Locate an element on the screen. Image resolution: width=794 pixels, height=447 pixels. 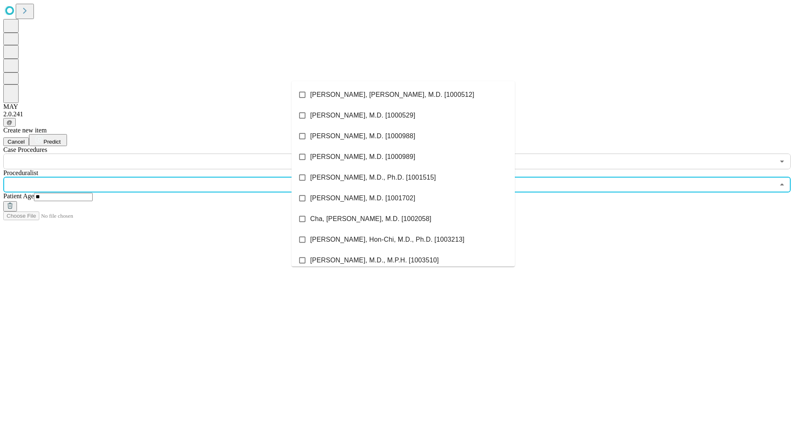
button: Close is located at coordinates (782, 185).